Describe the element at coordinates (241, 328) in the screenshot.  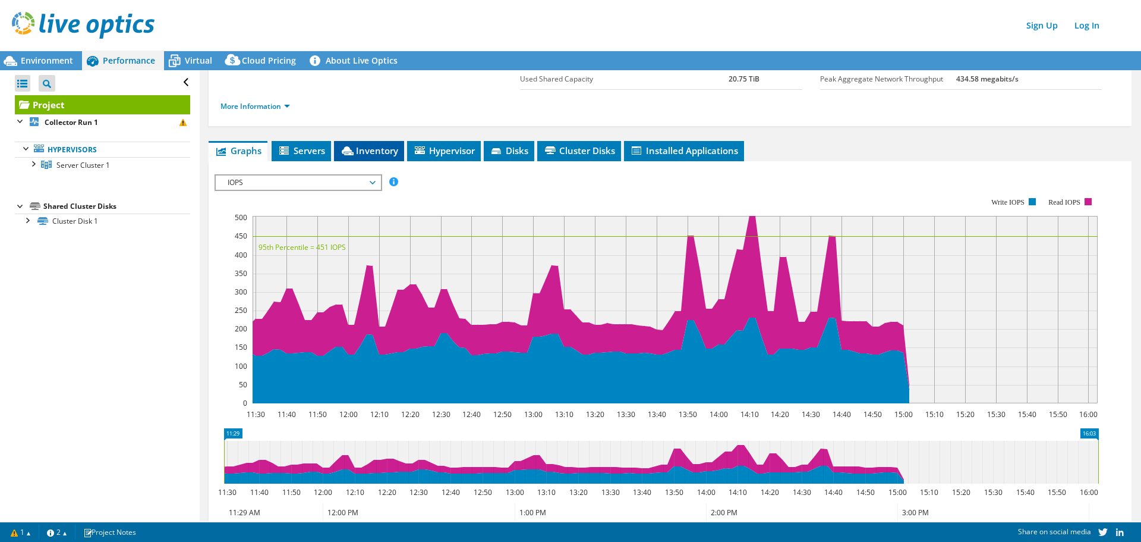
I see `text: 200` at that location.